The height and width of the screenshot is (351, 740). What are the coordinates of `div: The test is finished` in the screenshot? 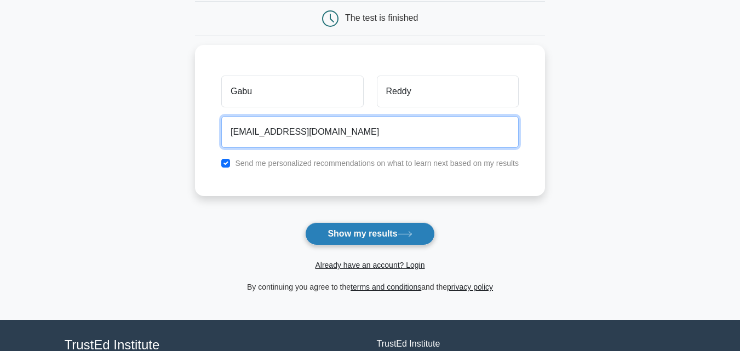 It's located at (381, 18).